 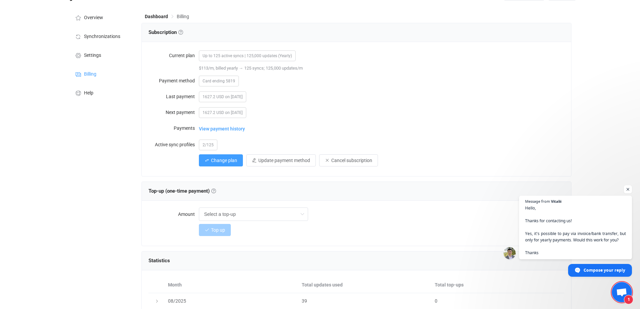 I want to click on span: Dashboard, so click(x=156, y=16).